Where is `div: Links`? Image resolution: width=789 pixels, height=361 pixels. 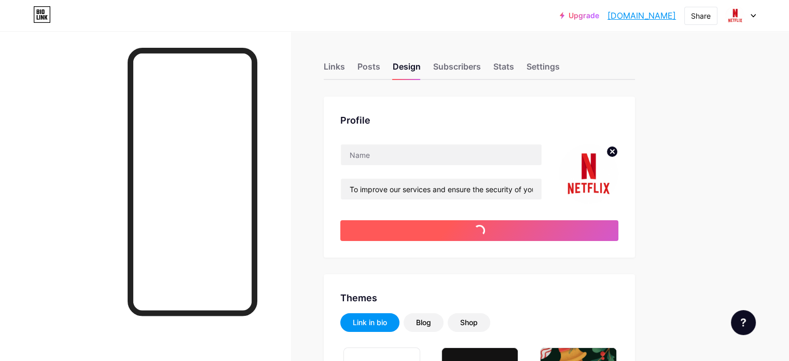
div: Links is located at coordinates (334, 70).